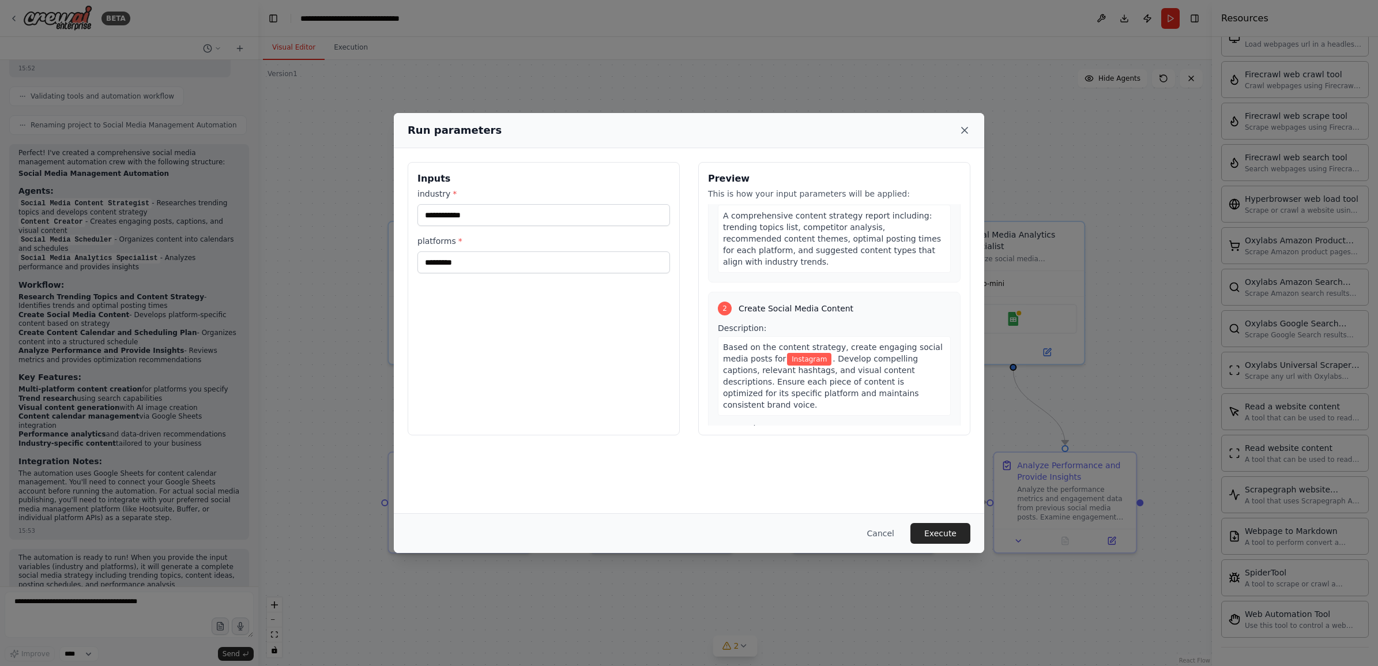 Image resolution: width=1378 pixels, height=666 pixels. Describe the element at coordinates (835, 179) in the screenshot. I see `h3: Preview` at that location.